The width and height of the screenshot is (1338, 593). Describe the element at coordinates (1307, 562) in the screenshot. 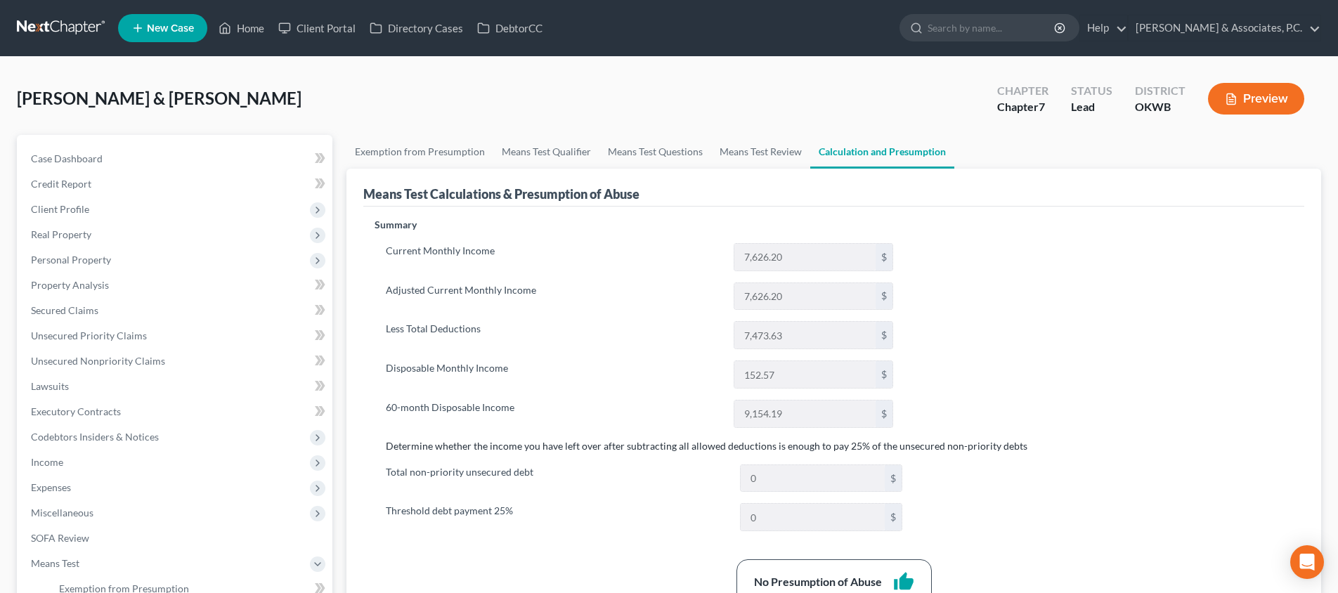

I see `div: Open Intercom Messenger` at that location.